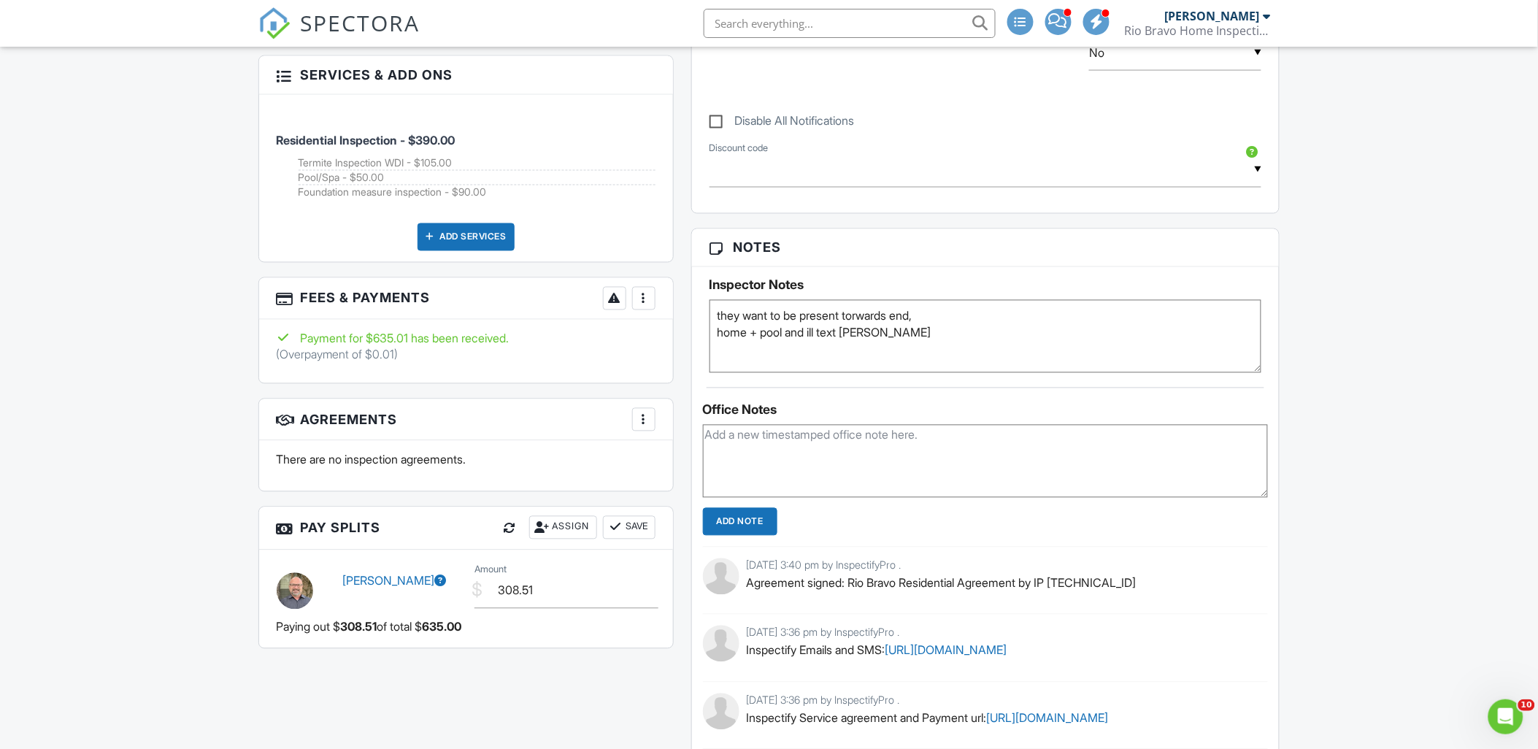 This screenshot has height=749, width=1538. Describe the element at coordinates (274, 23) in the screenshot. I see `img: The Best Home Inspection Software - Spectora` at that location.